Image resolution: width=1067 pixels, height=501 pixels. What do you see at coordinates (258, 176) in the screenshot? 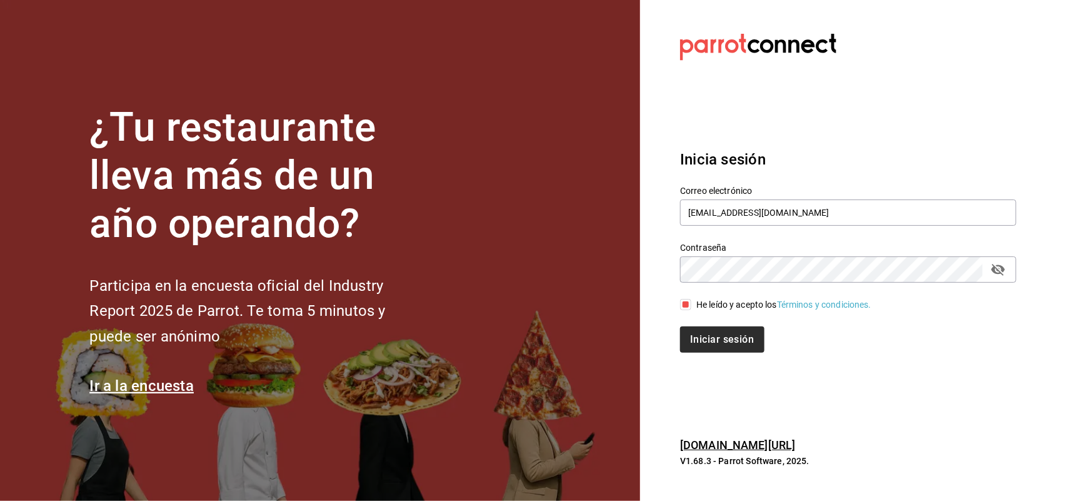
I see `h1: ¿Tu restaurante lleva más de un año operando?` at bounding box center [258, 176].